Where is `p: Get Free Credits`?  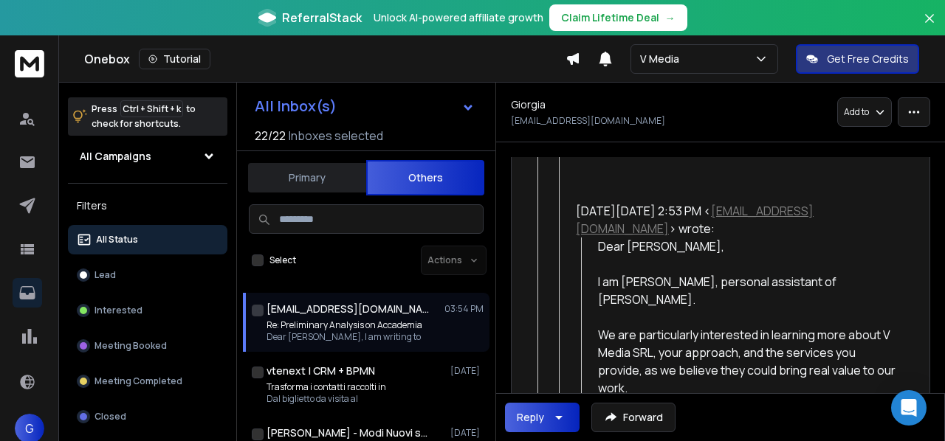 p: Get Free Credits is located at coordinates (867, 59).